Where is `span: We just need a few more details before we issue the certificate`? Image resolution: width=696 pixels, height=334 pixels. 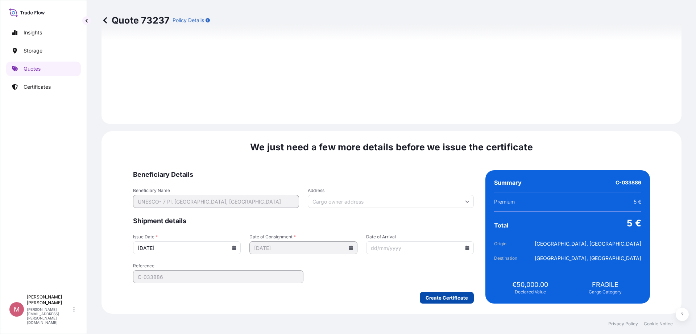 span: We just need a few more details before we issue the certificate is located at coordinates (392, 147).